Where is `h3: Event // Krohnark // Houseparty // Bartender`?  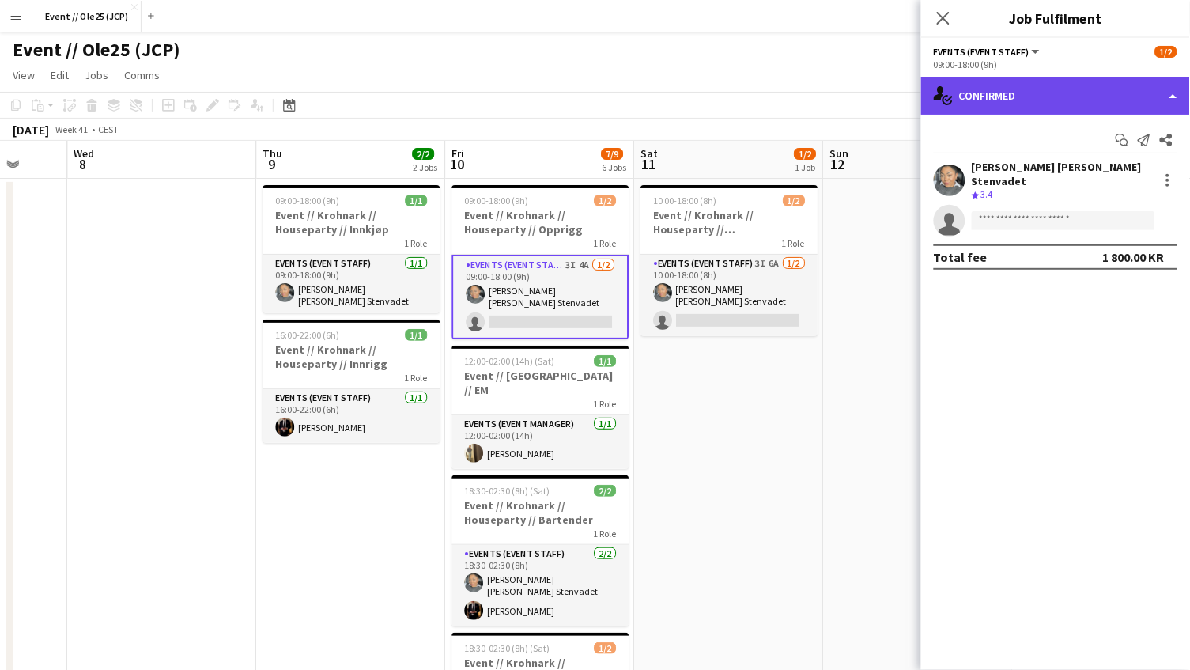 h3: Event // Krohnark // Houseparty // Bartender is located at coordinates (540, 512).